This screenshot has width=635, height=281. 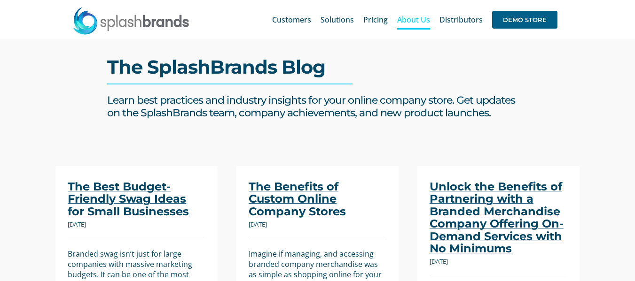 I want to click on a: Customers, so click(x=291, y=20).